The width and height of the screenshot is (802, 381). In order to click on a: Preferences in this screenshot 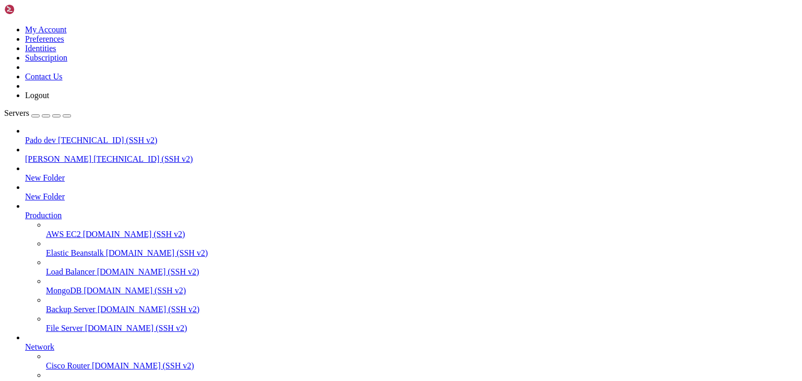, I will do `click(44, 39)`.